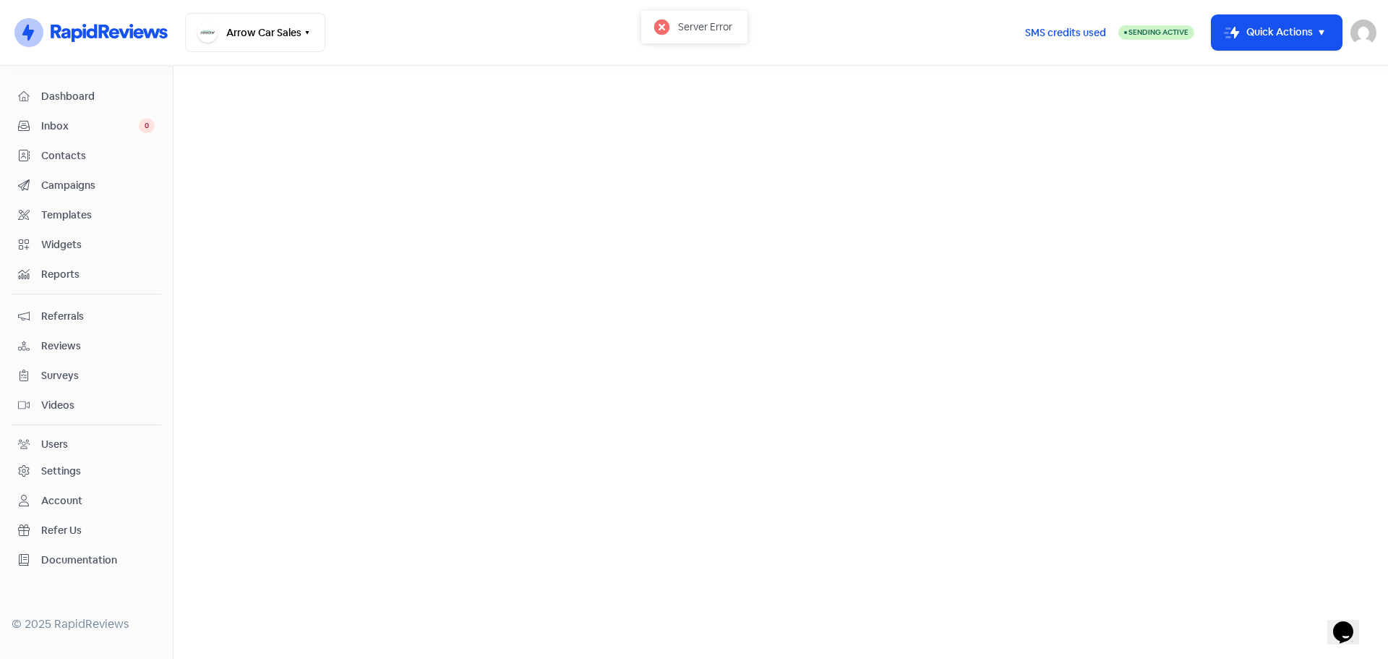 The height and width of the screenshot is (659, 1388). I want to click on img: User, so click(1363, 33).